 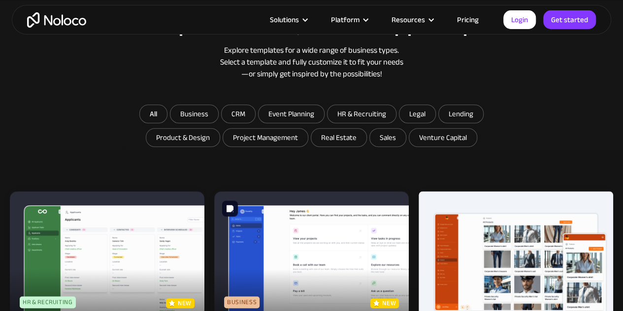 I want to click on div: Explore templates for a wide range of business types. Select a template and fully customize it to..., so click(x=311, y=62).